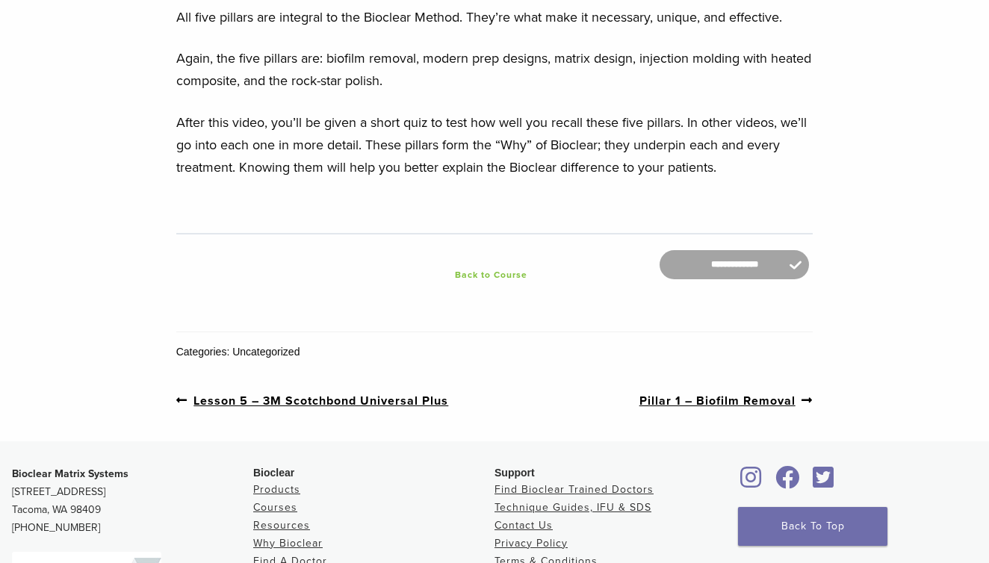 Image resolution: width=989 pixels, height=563 pixels. Describe the element at coordinates (494, 145) in the screenshot. I see `p: After this video, you’ll be given a short quiz to test how well you recall these five pillars. In...` at that location.